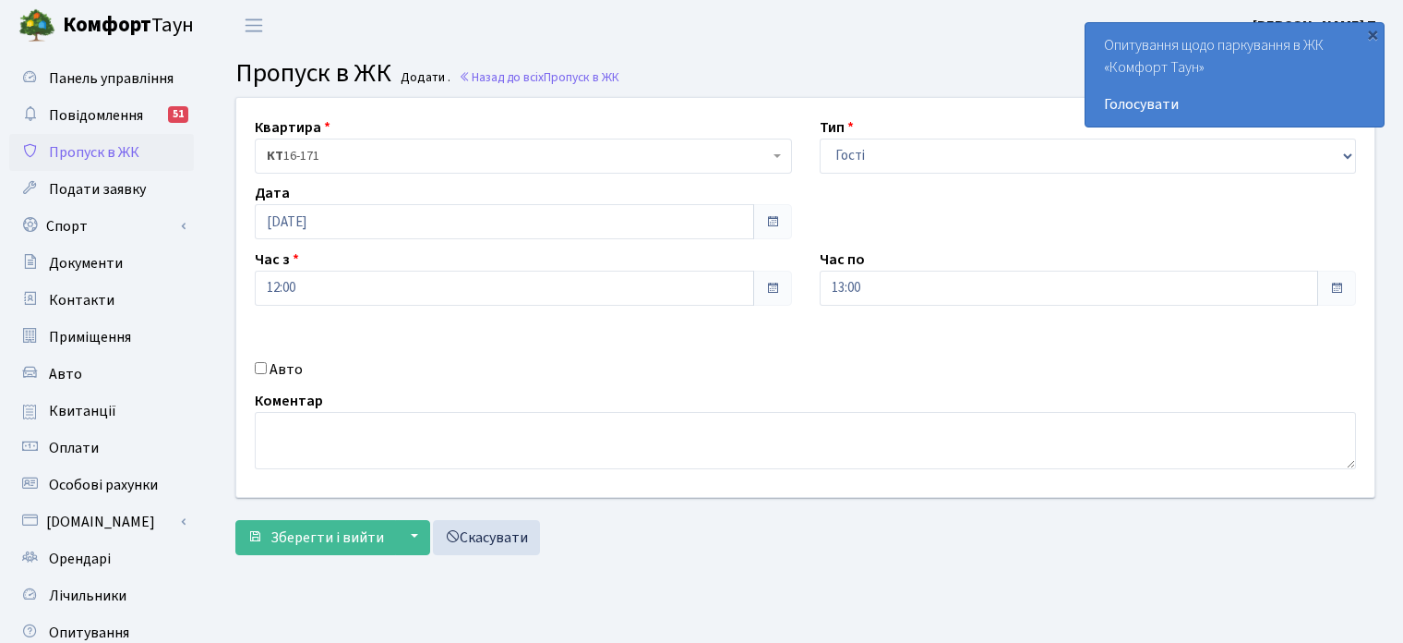 The height and width of the screenshot is (643, 1403). What do you see at coordinates (103, 485) in the screenshot?
I see `span: Особові рахунки` at bounding box center [103, 485].